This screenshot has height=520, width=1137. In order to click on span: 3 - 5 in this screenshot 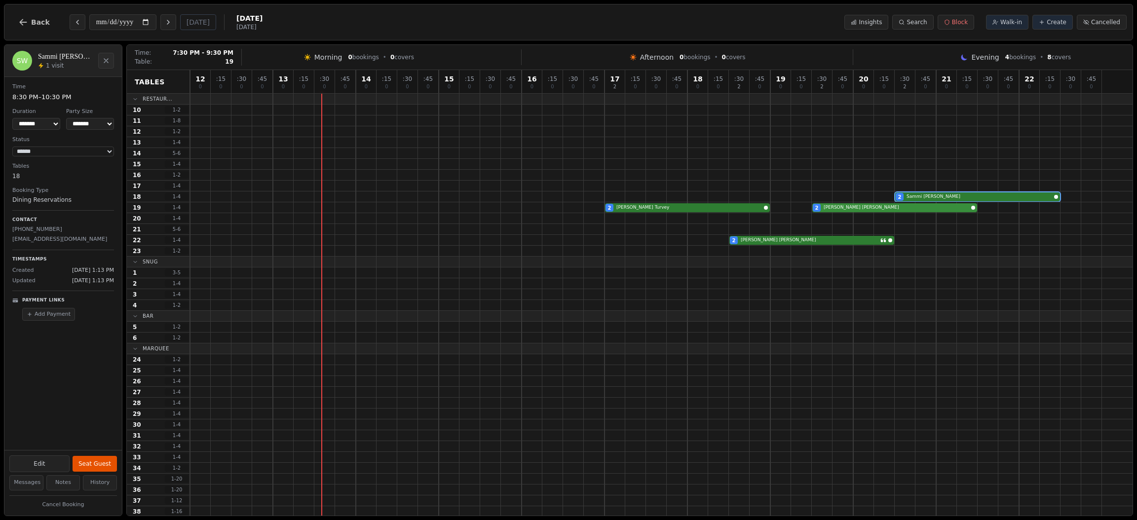, I will do `click(177, 272)`.